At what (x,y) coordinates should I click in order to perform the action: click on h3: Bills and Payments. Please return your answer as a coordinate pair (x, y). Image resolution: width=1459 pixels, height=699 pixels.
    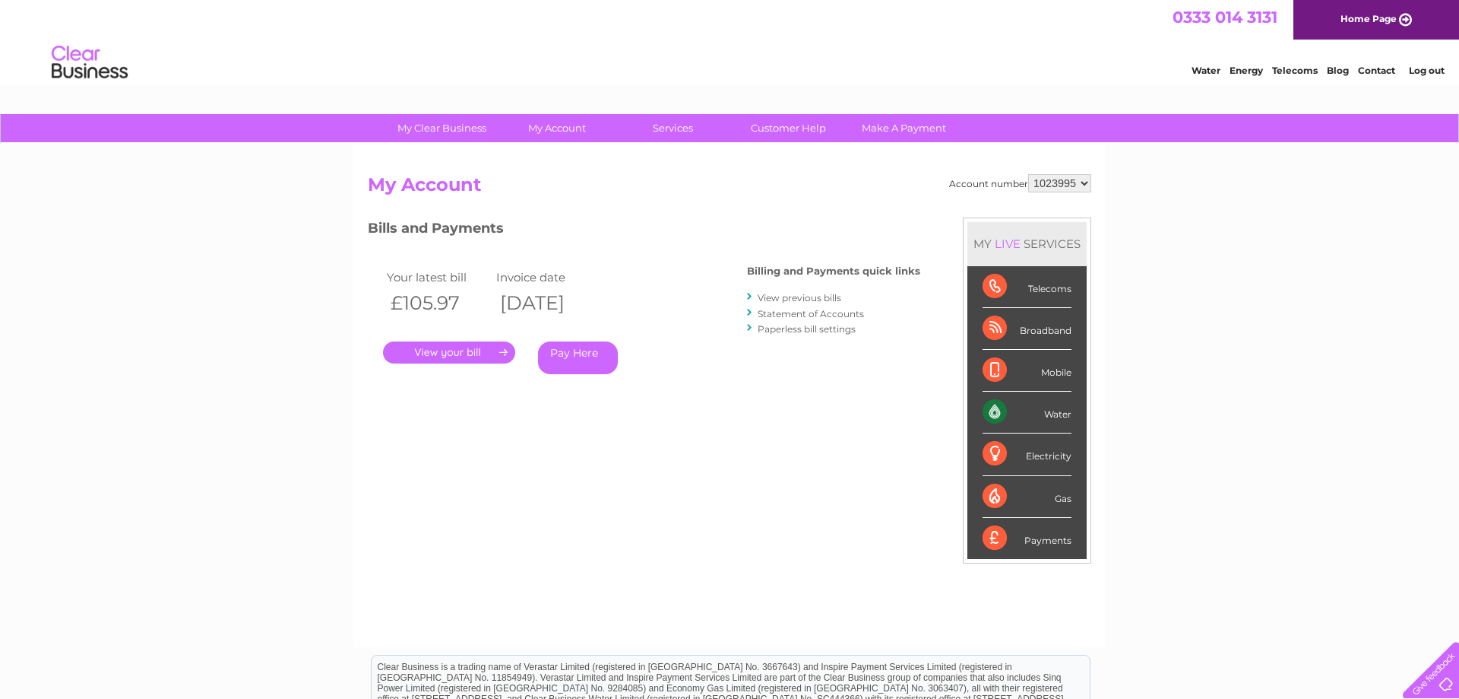
    Looking at the image, I should click on (644, 230).